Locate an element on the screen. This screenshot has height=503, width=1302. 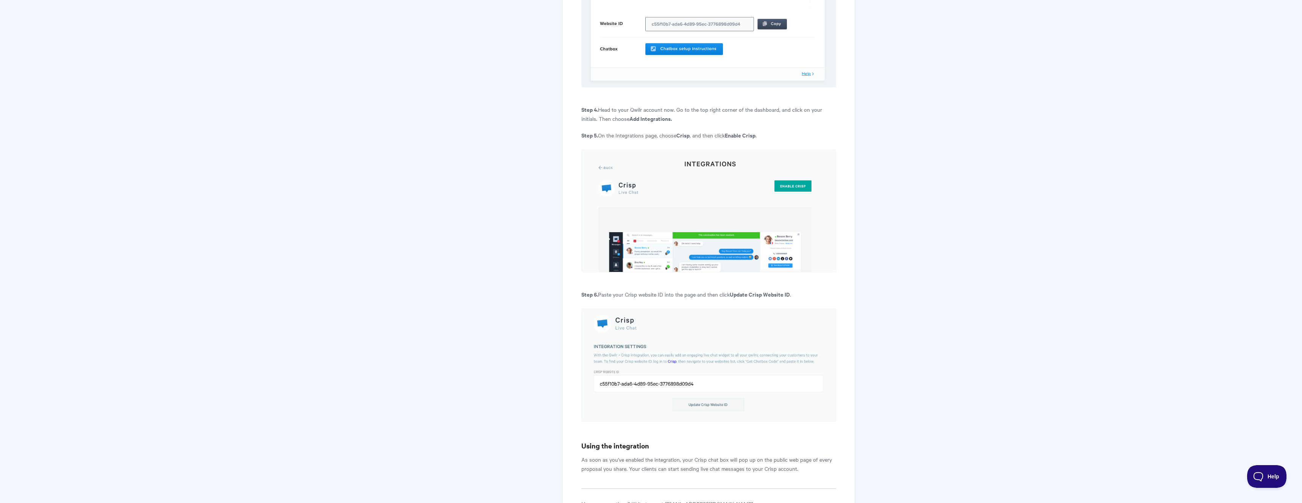
strong: Step 4. is located at coordinates (590, 109).